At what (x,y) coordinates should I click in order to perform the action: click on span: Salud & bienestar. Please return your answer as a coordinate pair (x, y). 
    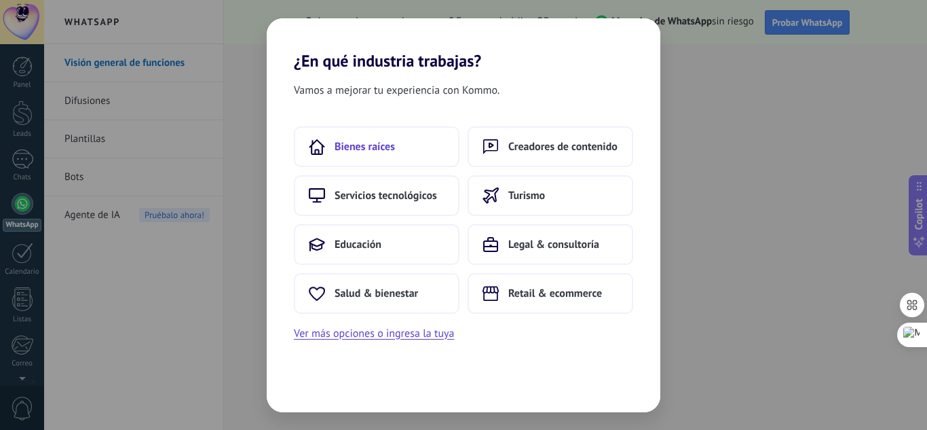
    Looking at the image, I should click on (376, 293).